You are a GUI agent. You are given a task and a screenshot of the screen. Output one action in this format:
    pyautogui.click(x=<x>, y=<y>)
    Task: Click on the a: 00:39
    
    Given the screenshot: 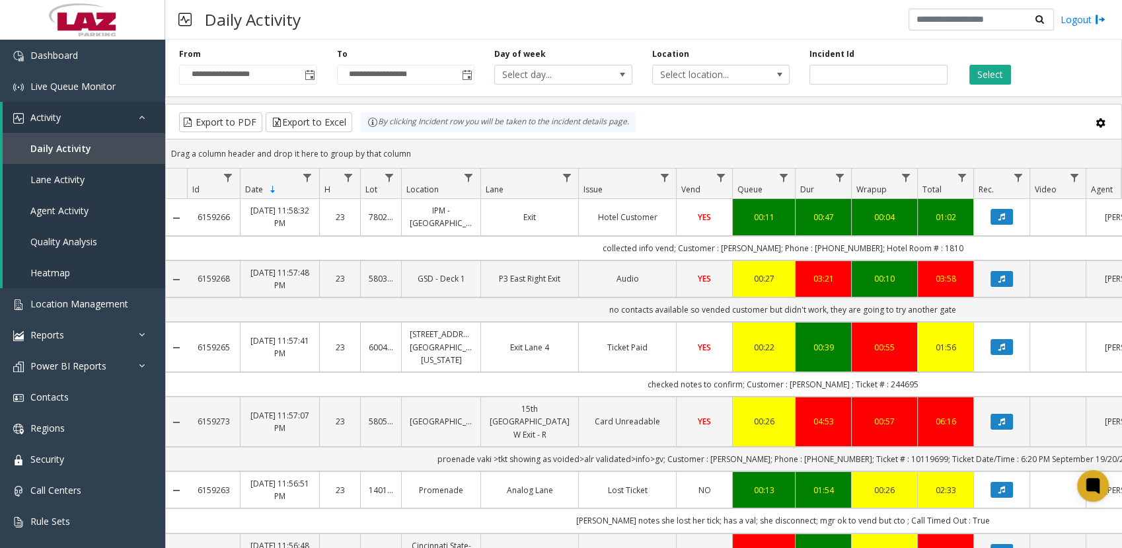 What is the action you would take?
    pyautogui.click(x=823, y=347)
    